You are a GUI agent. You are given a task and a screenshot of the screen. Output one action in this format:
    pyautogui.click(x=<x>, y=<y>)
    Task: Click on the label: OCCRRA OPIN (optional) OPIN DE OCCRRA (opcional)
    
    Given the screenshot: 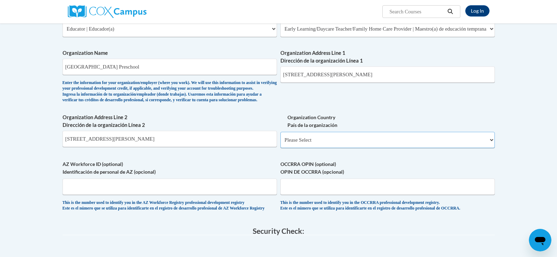 What is the action you would take?
    pyautogui.click(x=387, y=168)
    